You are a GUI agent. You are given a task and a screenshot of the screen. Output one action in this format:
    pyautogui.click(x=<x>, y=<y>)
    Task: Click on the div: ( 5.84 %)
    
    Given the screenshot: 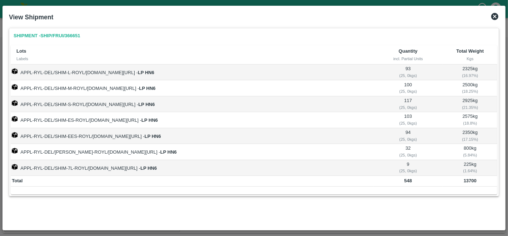 What is the action you would take?
    pyautogui.click(x=470, y=155)
    